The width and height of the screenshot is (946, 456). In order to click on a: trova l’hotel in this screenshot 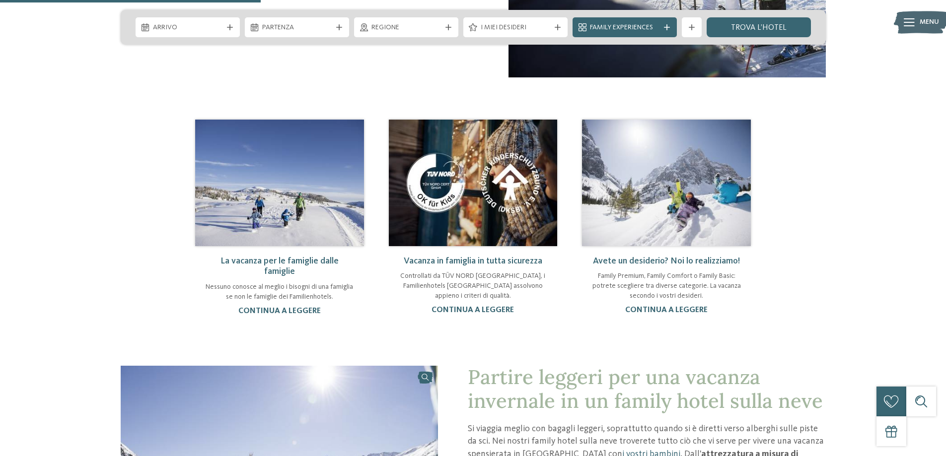, I will do `click(759, 27)`.